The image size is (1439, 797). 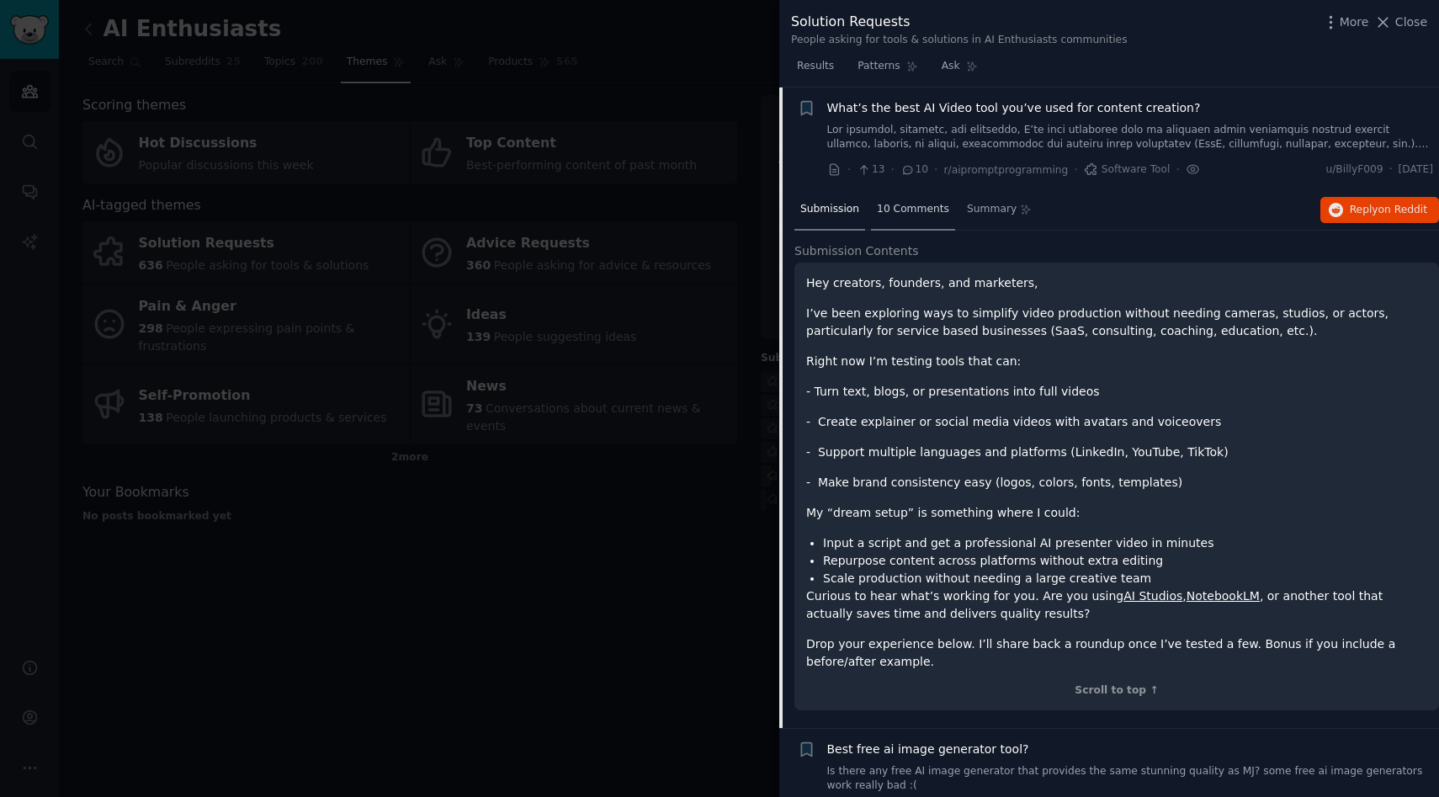 I want to click on span: Software Tool, so click(x=1127, y=170).